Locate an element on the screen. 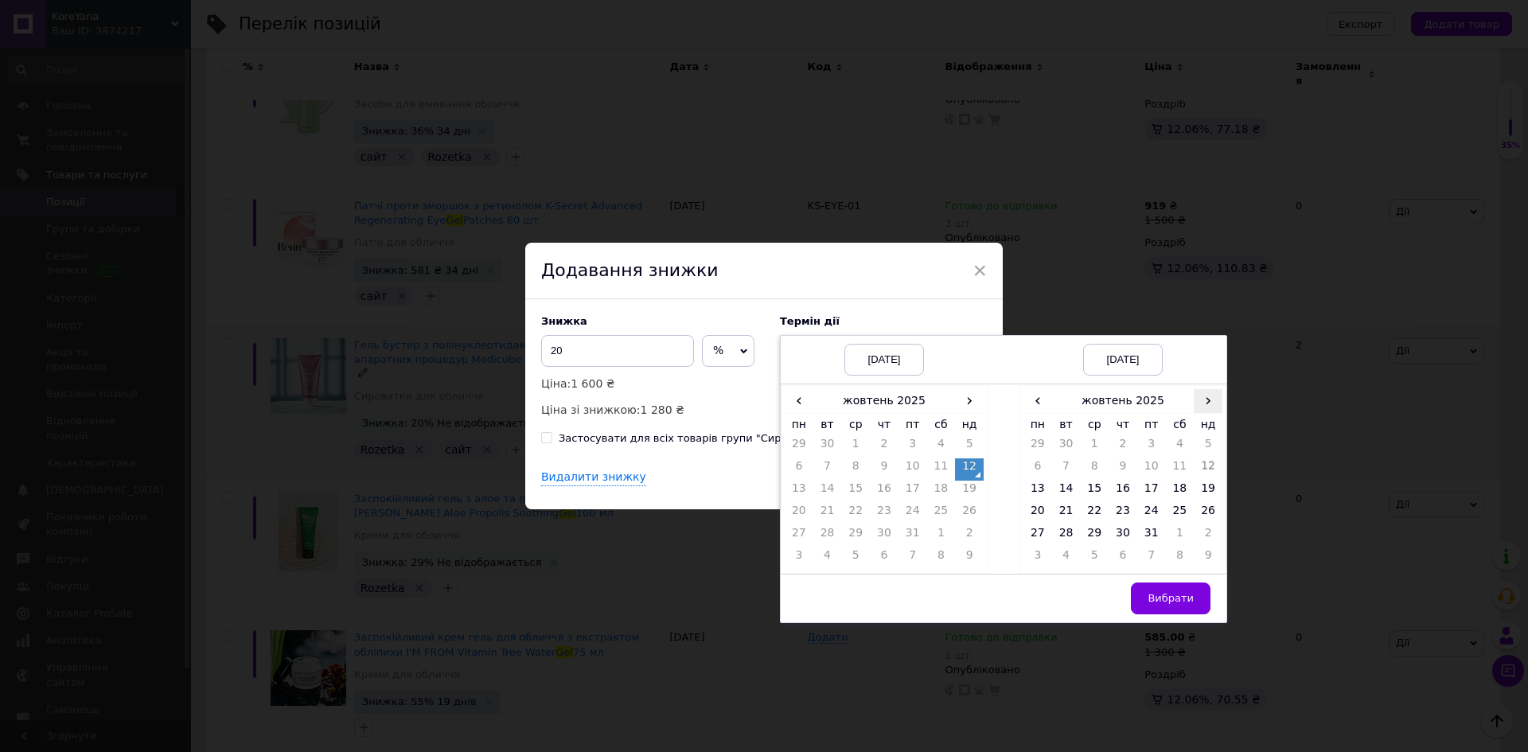 The width and height of the screenshot is (1528, 752). p: Ціна: is located at coordinates (653, 384).